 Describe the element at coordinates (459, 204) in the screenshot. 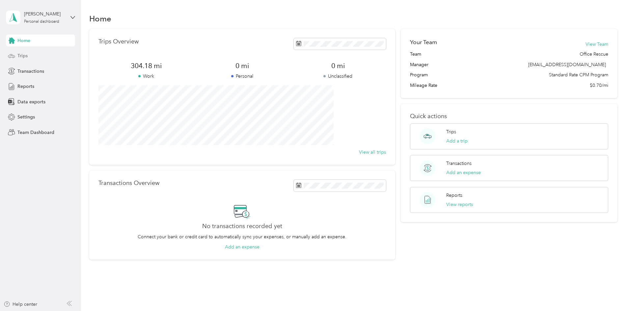

I see `button: View reports` at that location.